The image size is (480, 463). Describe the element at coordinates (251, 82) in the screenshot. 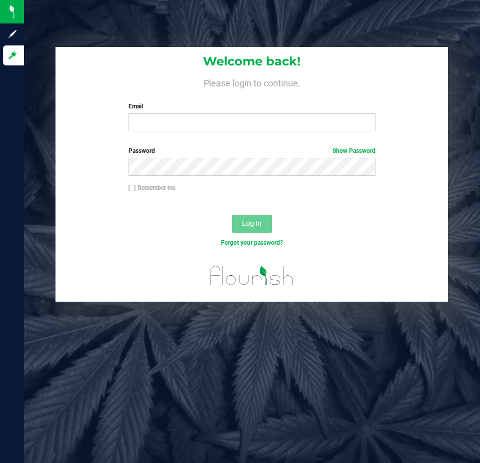

I see `h4: Please login to continue.` at that location.